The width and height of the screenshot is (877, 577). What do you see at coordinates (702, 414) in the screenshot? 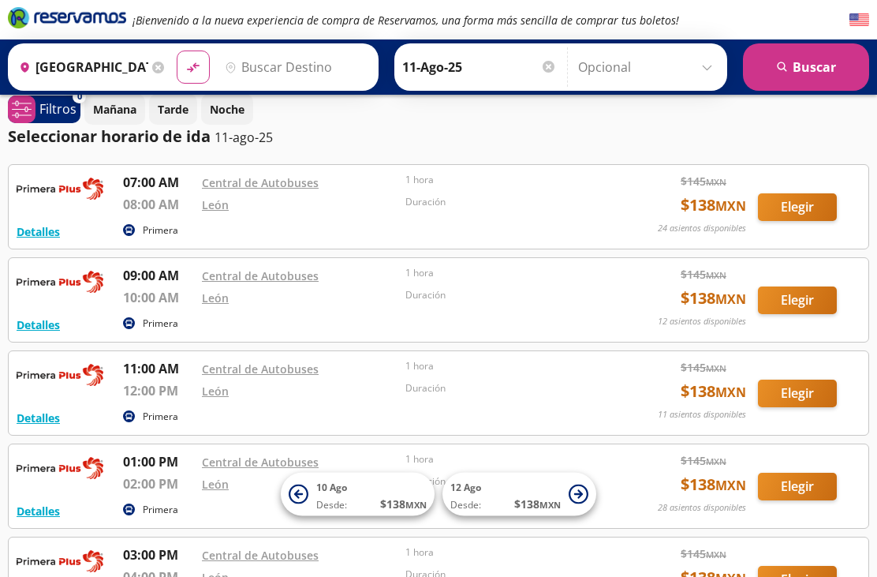
I see `p: 11 asientos disponibles` at bounding box center [702, 414].